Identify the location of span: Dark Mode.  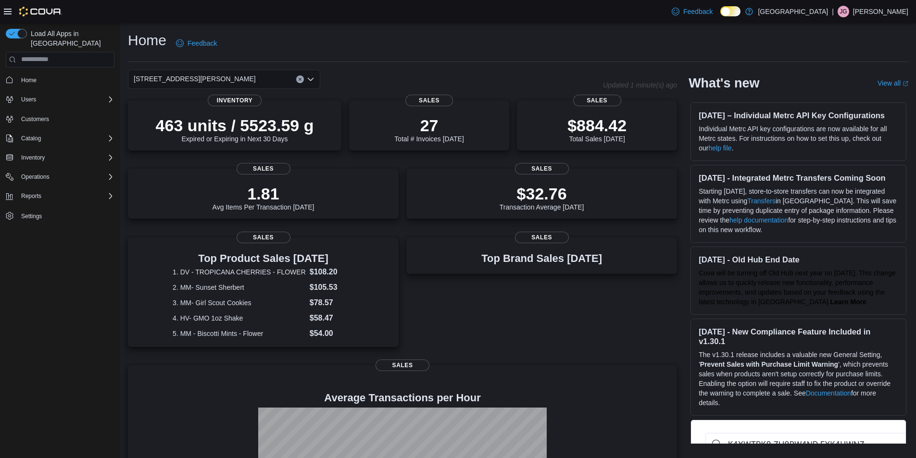
(720, 16).